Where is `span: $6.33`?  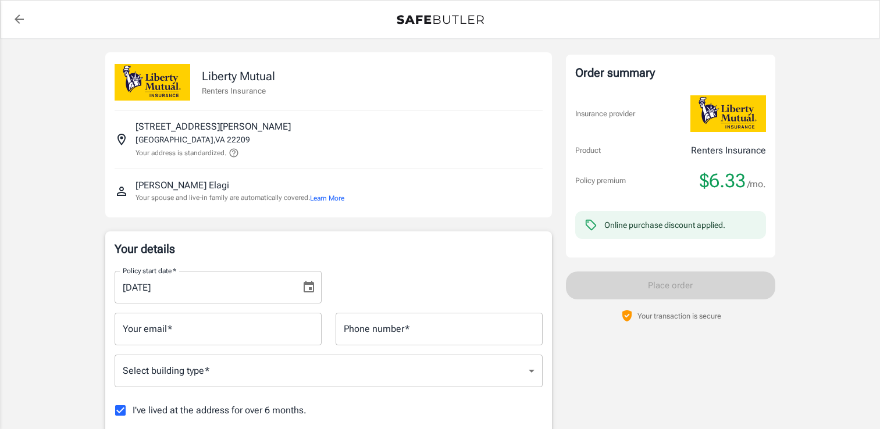 span: $6.33 is located at coordinates (723, 181).